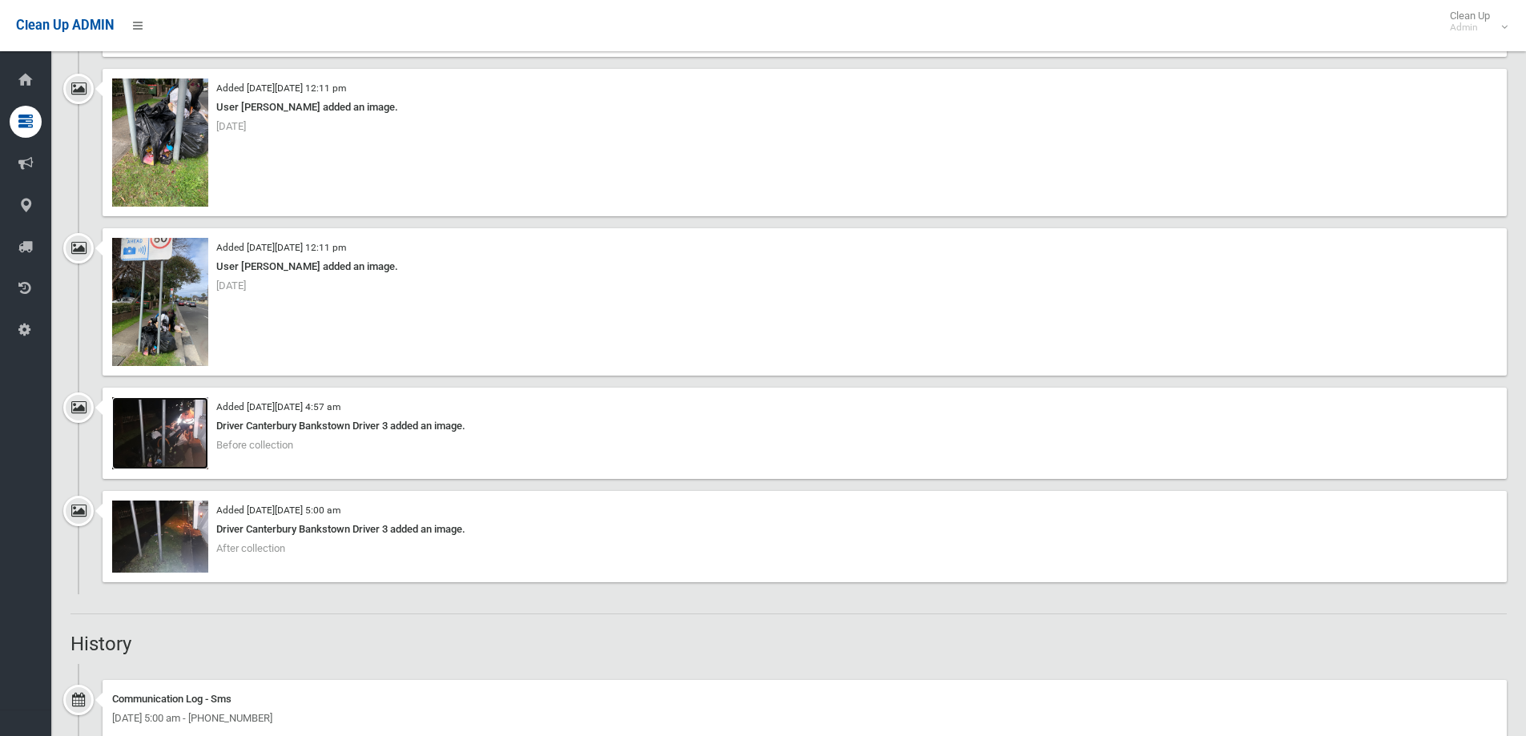  What do you see at coordinates (160, 537) in the screenshot?
I see `img: 2025-08-1905.00.098963806581049754370.jpg` at bounding box center [160, 537].